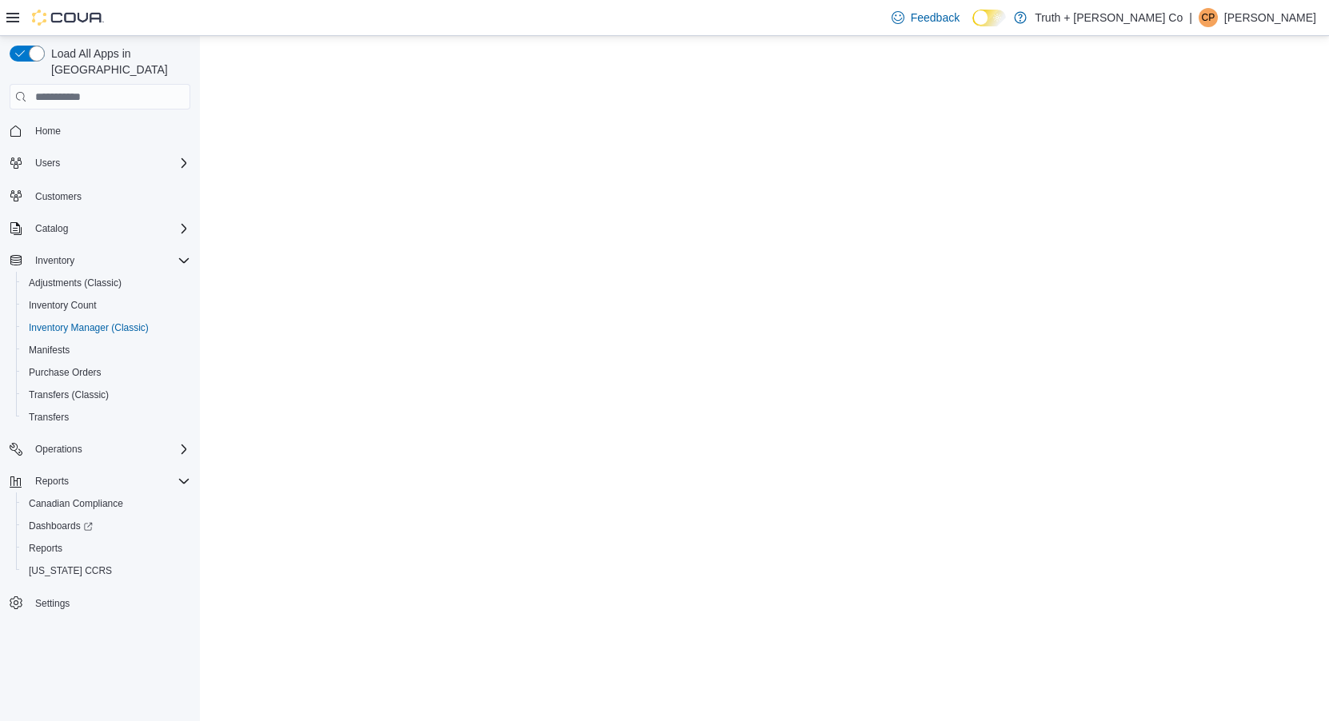 This screenshot has height=721, width=1329. Describe the element at coordinates (106, 283) in the screenshot. I see `button: Adjustments (Classic)` at that location.